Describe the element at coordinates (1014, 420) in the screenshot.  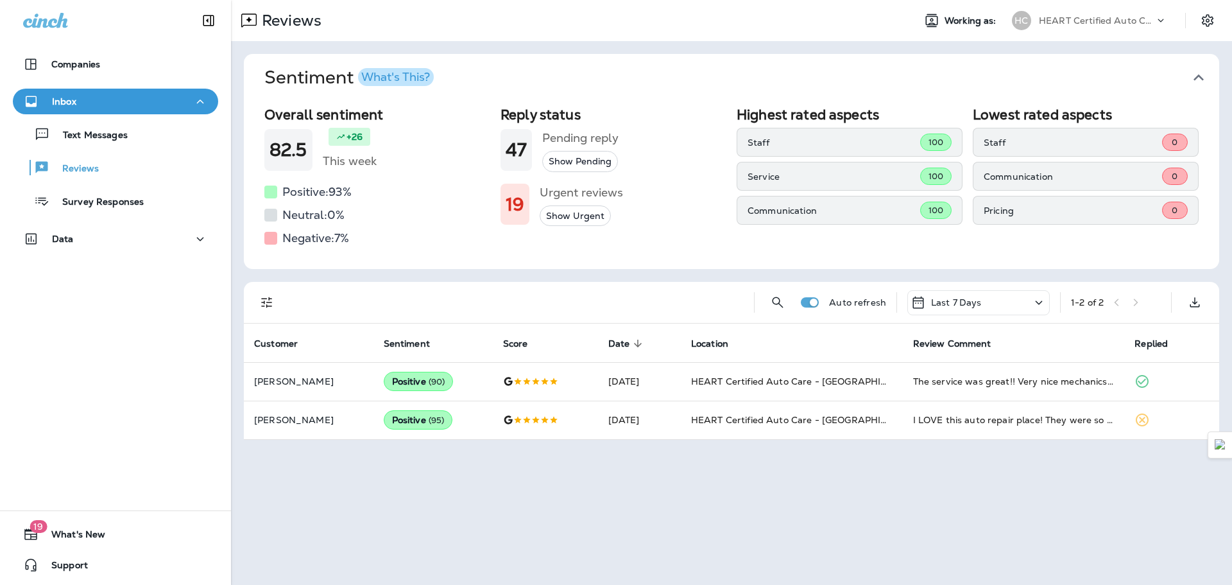
I see `div: I LOVE this auto repair place! They were so nice and fixed my car in one day! In fact, I am 74 ye...` at that location.